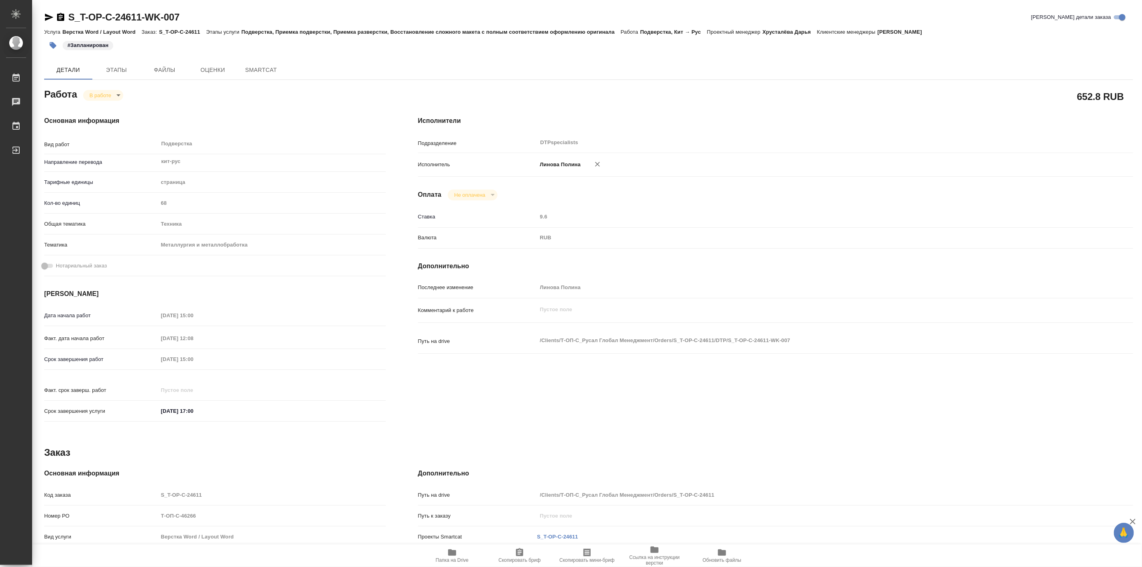  What do you see at coordinates (53, 32) in the screenshot?
I see `p: Услуга` at bounding box center [53, 32].